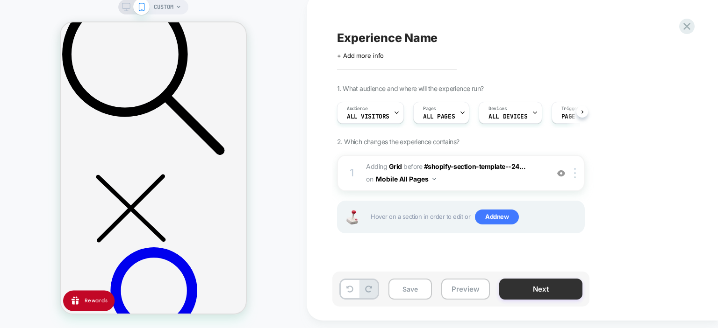 The height and width of the screenshot is (328, 718). I want to click on span: 1. What audience and where will the experience run?, so click(410, 88).